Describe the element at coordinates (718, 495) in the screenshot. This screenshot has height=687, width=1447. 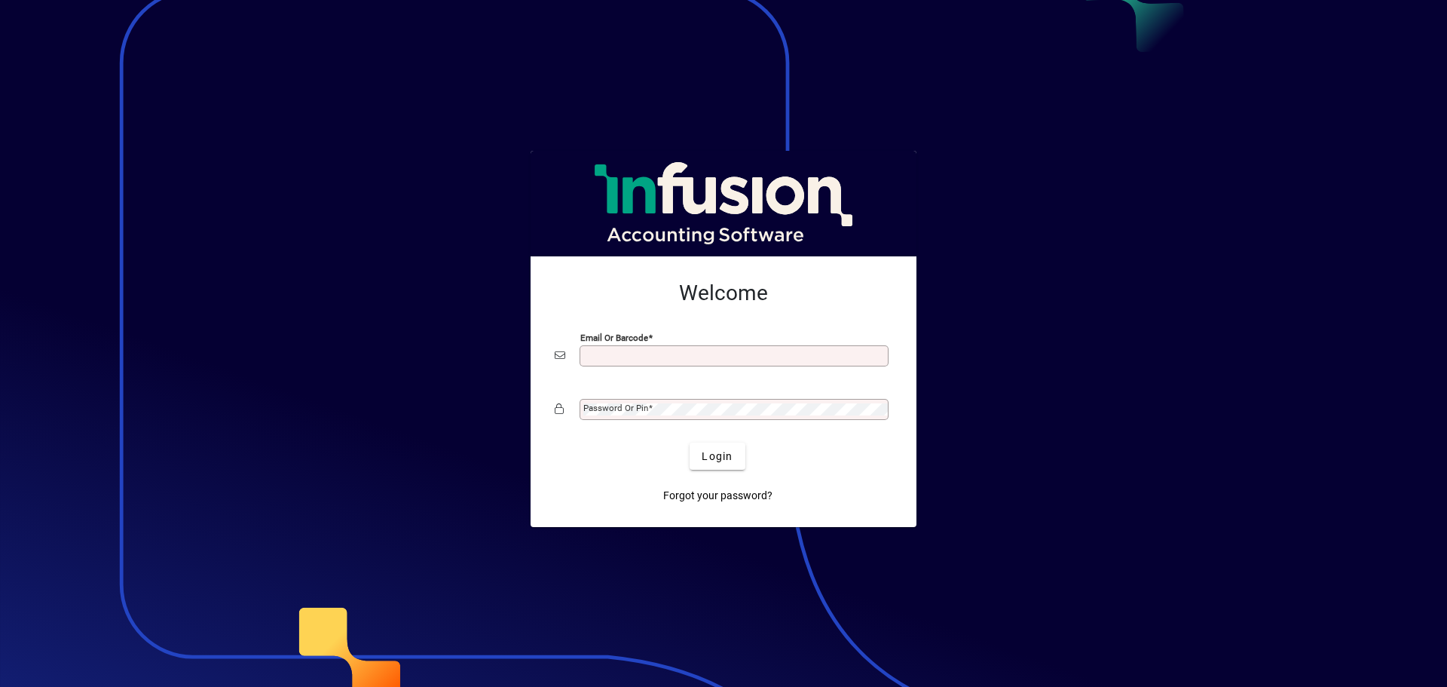
I see `a: Forgot your password?` at that location.